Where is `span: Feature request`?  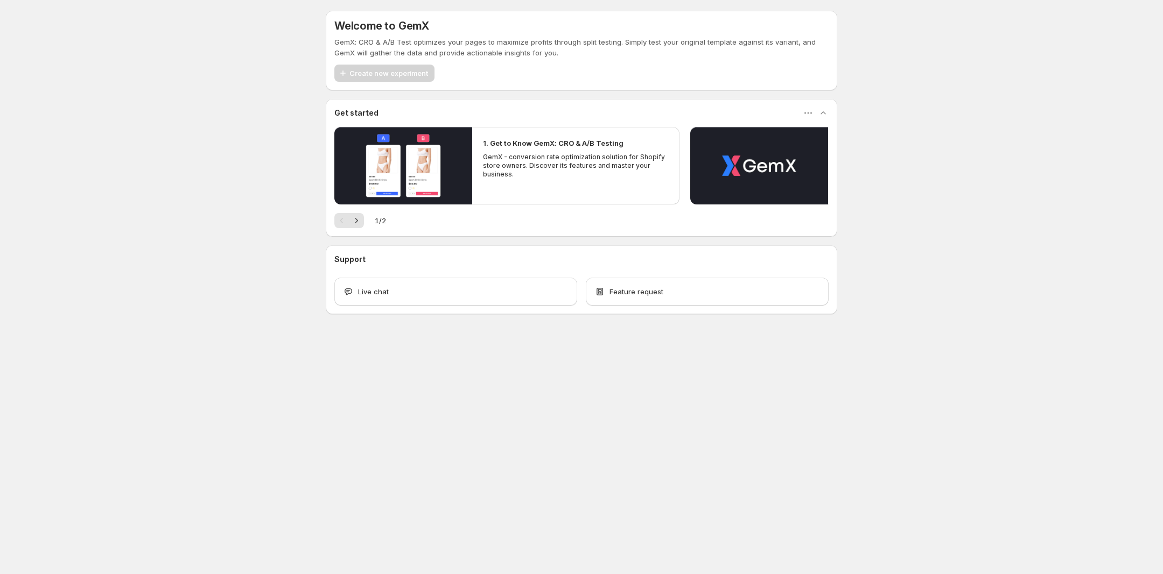
span: Feature request is located at coordinates (636, 292).